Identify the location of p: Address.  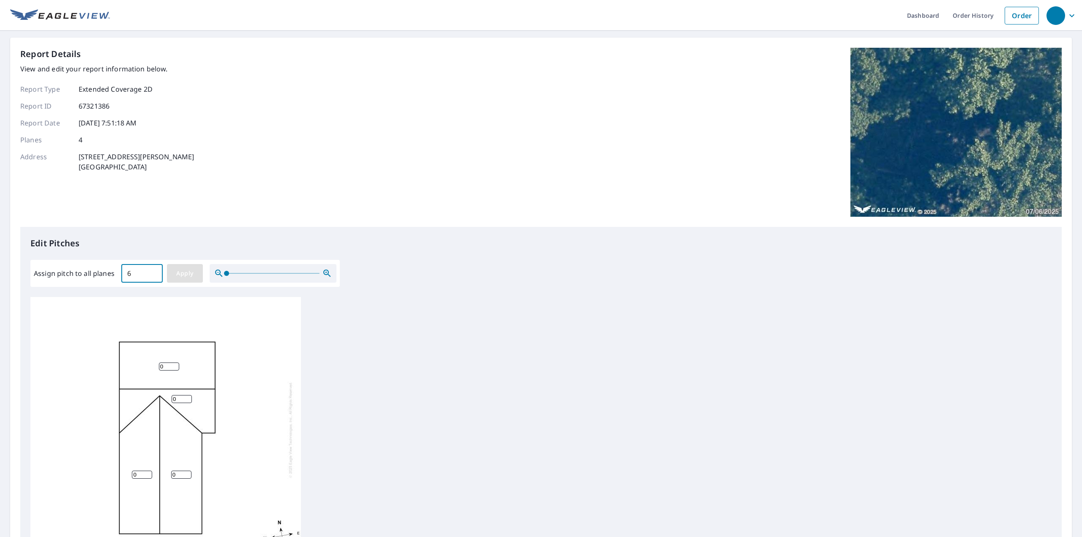
(46, 162).